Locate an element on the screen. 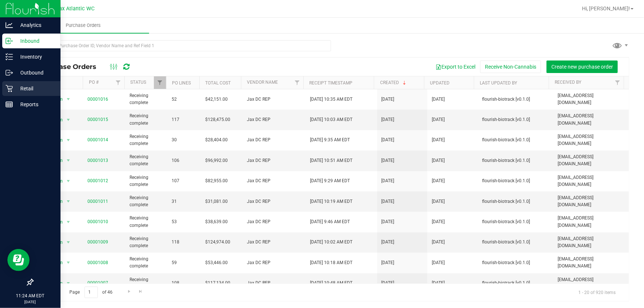  button: Export to Excel is located at coordinates (455, 67).